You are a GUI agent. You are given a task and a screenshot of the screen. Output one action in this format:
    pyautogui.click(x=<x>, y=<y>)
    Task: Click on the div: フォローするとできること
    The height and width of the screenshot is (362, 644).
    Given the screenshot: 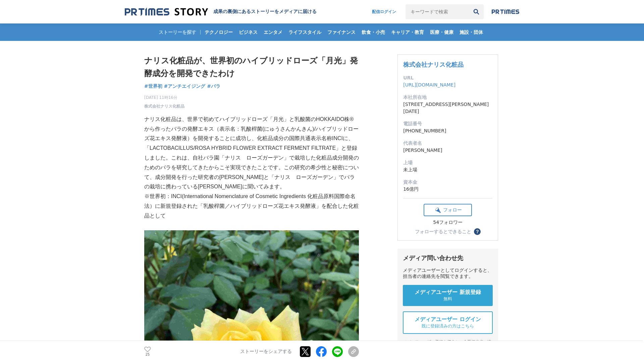 What is the action you would take?
    pyautogui.click(x=443, y=232)
    